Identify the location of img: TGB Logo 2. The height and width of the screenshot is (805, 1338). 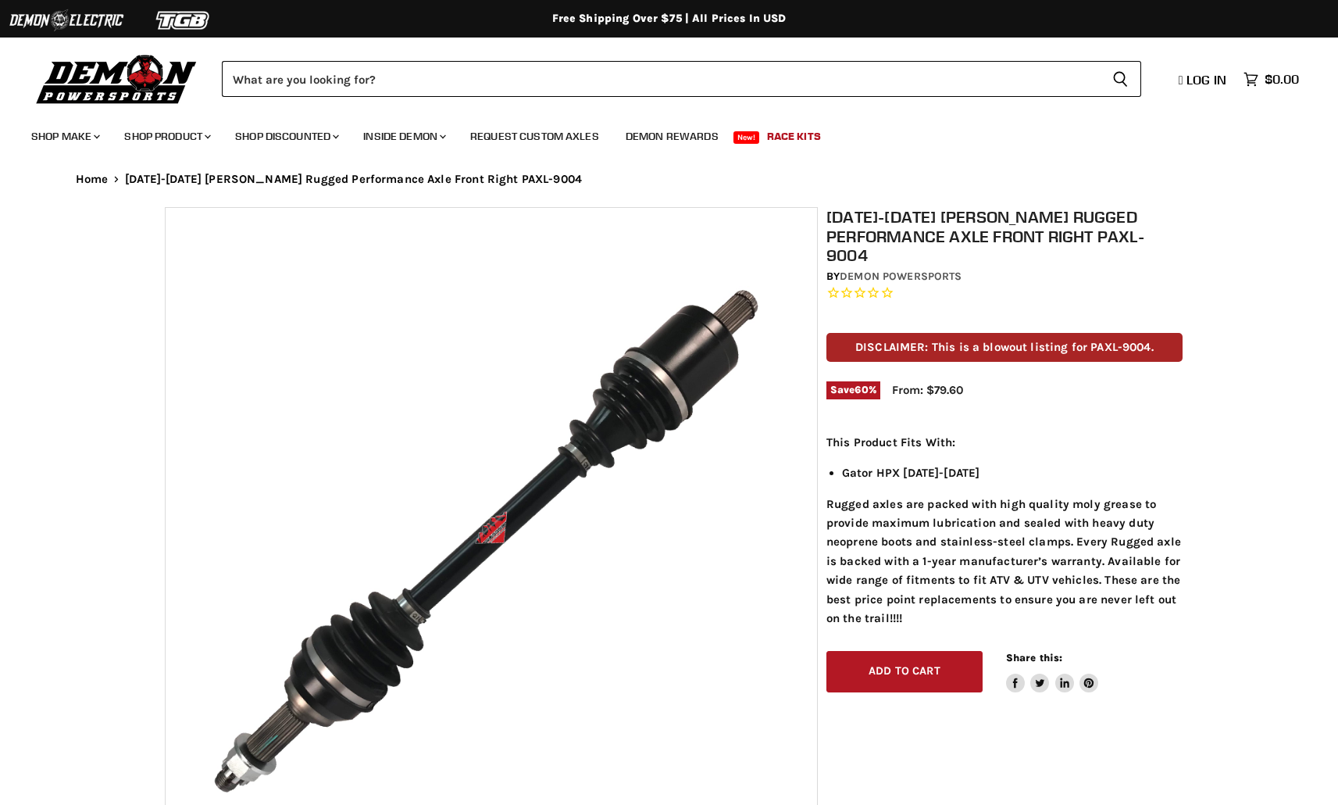
(184, 20).